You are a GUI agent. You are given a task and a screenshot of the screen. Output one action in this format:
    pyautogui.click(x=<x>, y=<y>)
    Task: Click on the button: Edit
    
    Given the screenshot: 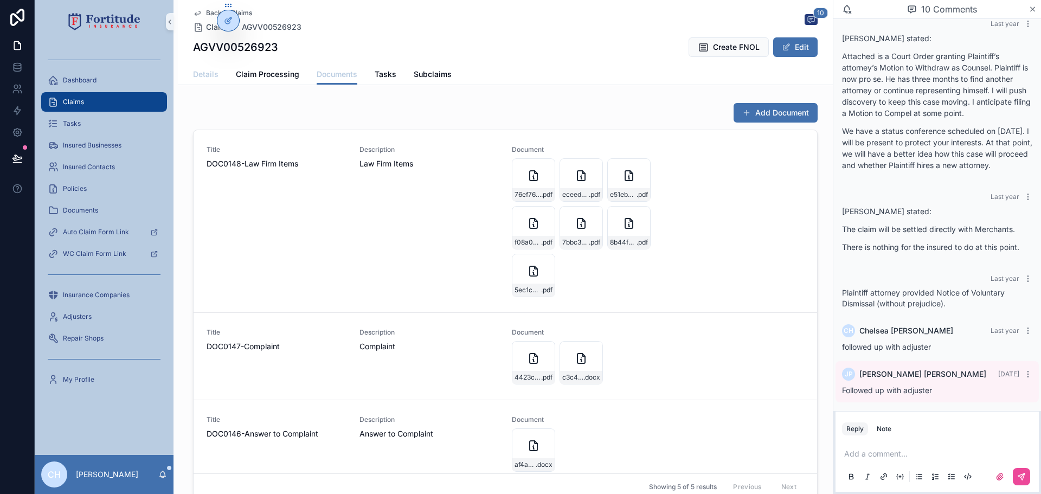 What is the action you would take?
    pyautogui.click(x=795, y=47)
    